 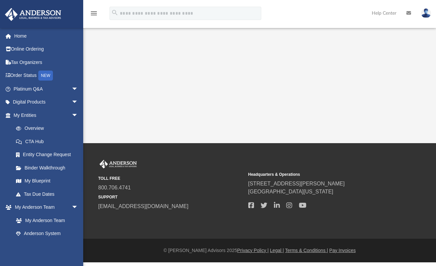 I want to click on a: 800.706.4741, so click(x=114, y=187).